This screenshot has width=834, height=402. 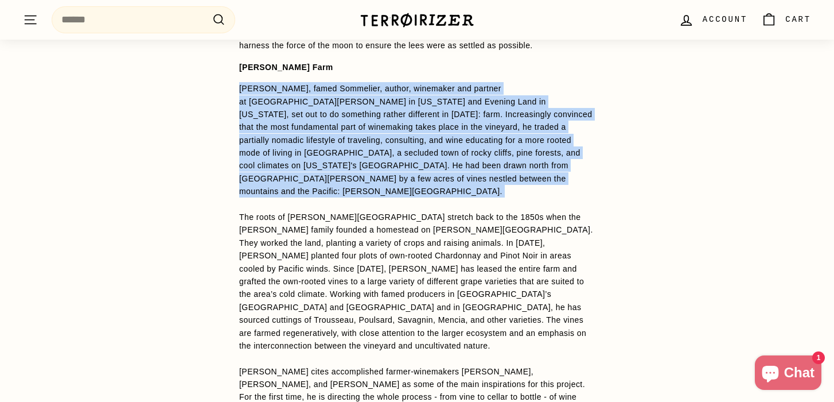 What do you see at coordinates (786, 20) in the screenshot?
I see `a: Cart` at bounding box center [786, 20].